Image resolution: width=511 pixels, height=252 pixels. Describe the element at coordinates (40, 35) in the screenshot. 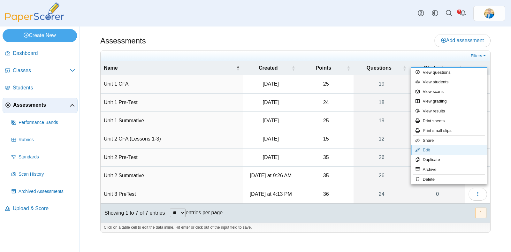

I see `a: Create New` at that location.